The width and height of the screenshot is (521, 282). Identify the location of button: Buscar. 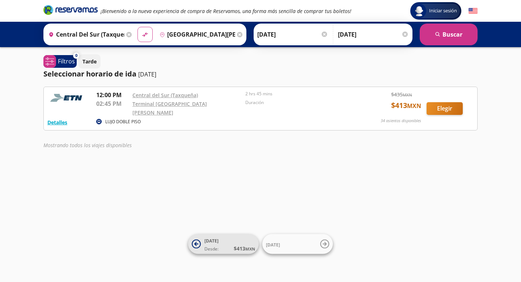
(449, 34).